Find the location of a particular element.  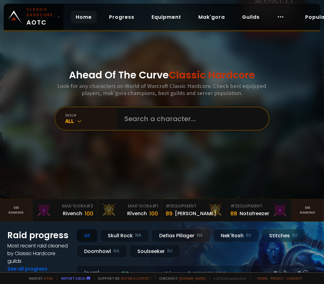

span: v. d752d5 - production is located at coordinates (228, 279).